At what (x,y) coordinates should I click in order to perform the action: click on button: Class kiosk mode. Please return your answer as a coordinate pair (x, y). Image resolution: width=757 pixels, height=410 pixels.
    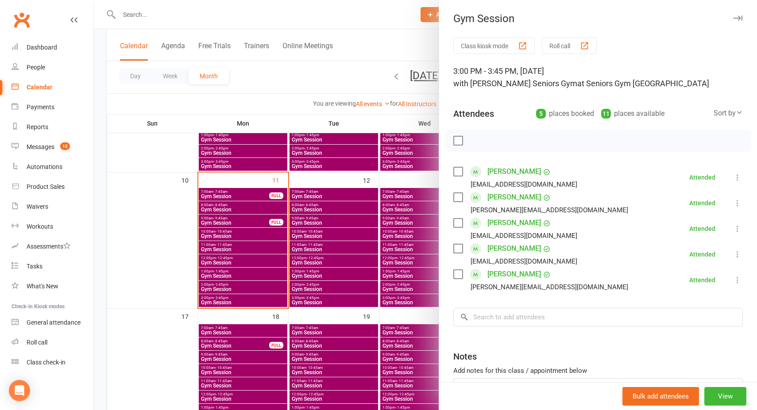
    Looking at the image, I should click on (494, 46).